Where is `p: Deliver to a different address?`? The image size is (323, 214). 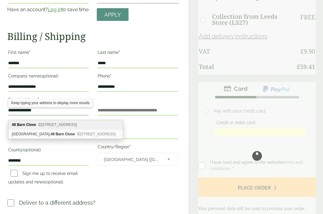
p: Deliver to a different address? is located at coordinates (57, 202).